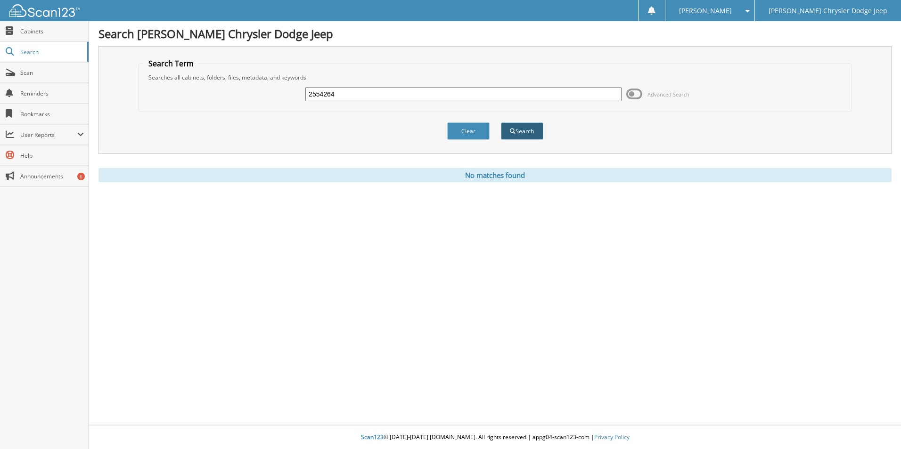 This screenshot has width=901, height=449. Describe the element at coordinates (171, 64) in the screenshot. I see `legend: Search Term` at that location.